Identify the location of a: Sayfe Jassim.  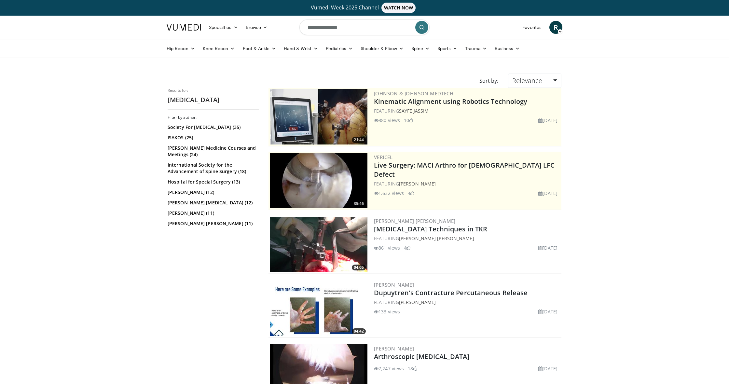
(414, 111).